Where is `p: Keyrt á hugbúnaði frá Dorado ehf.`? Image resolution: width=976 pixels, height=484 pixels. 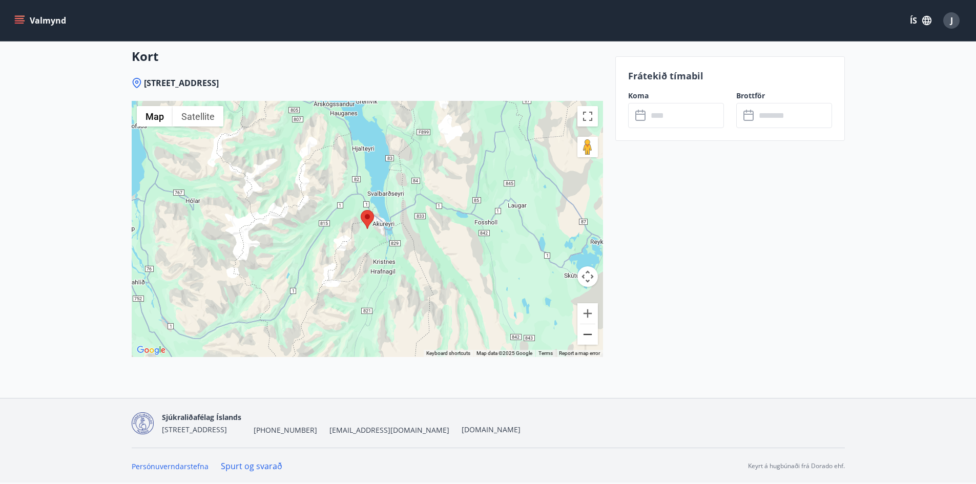 p: Keyrt á hugbúnaði frá Dorado ehf. is located at coordinates (796, 466).